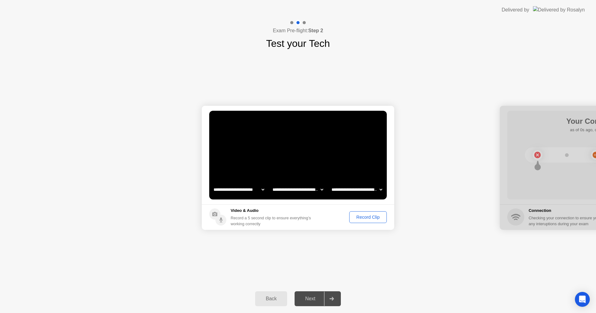 Image resolution: width=596 pixels, height=313 pixels. What do you see at coordinates (298, 190) in the screenshot?
I see `select: Available speakers` at bounding box center [298, 190].